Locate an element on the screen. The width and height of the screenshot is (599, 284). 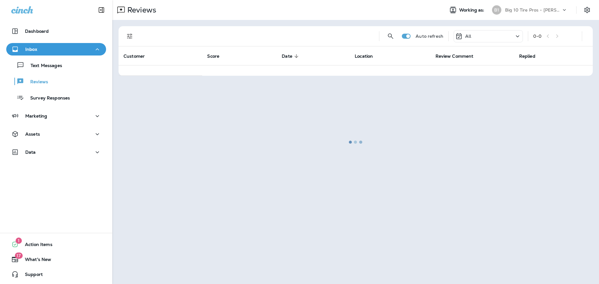
p: Data is located at coordinates (31, 152).